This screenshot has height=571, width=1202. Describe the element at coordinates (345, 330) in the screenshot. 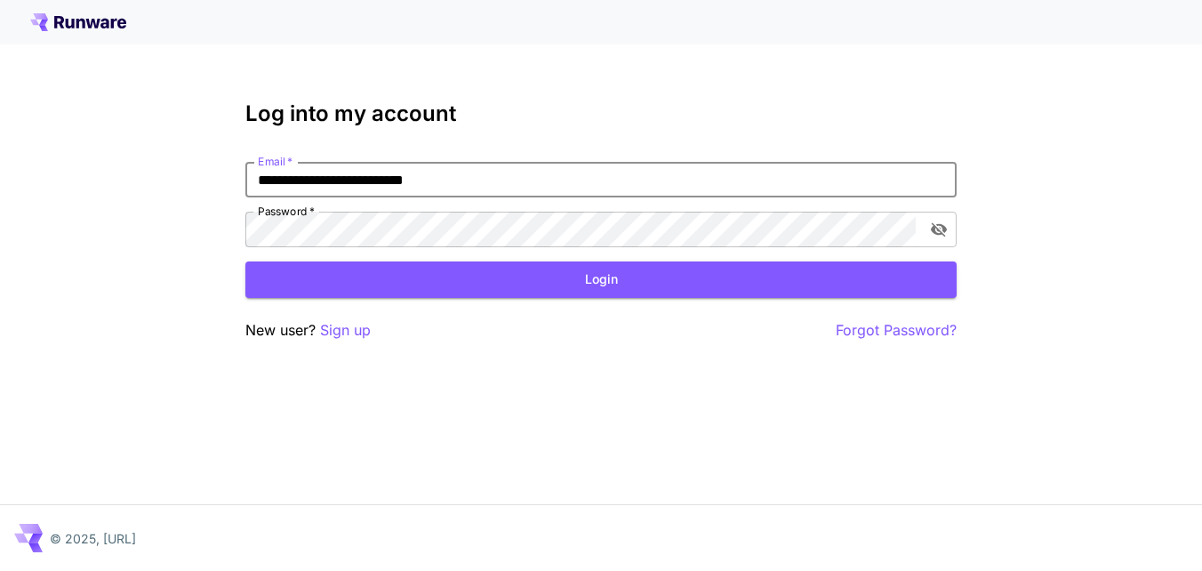

I see `p: Sign up` at that location.